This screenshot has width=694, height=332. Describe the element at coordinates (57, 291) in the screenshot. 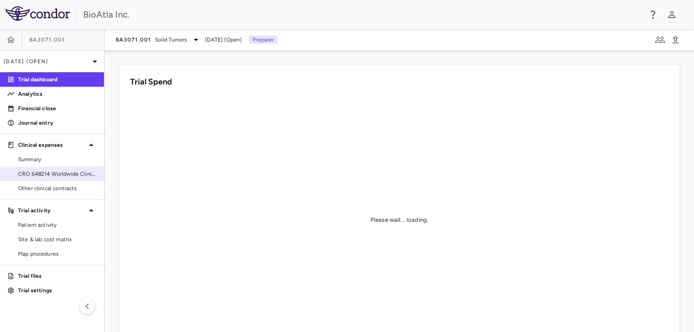

I see `p: Trial settings` at that location.